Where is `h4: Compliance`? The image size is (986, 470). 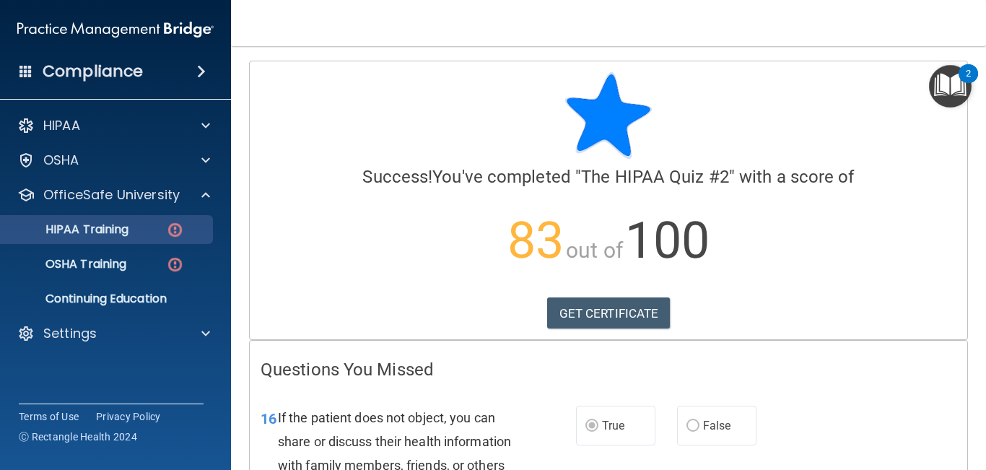 h4: Compliance is located at coordinates (92, 71).